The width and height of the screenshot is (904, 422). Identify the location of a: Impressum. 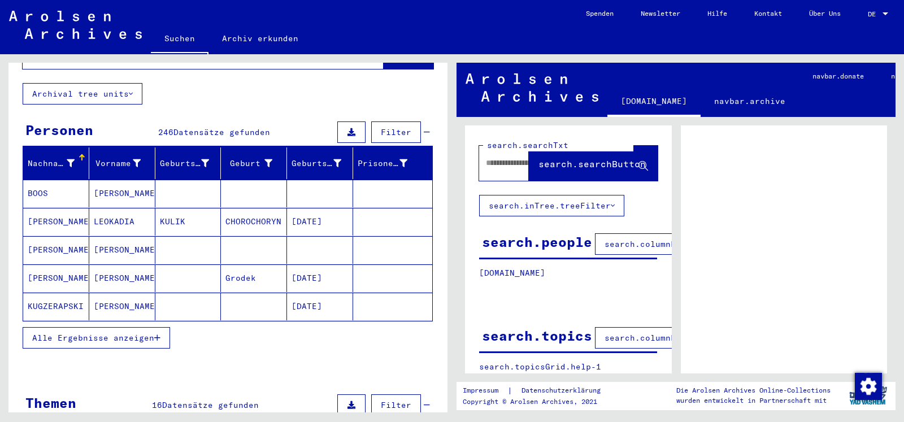
(485, 391).